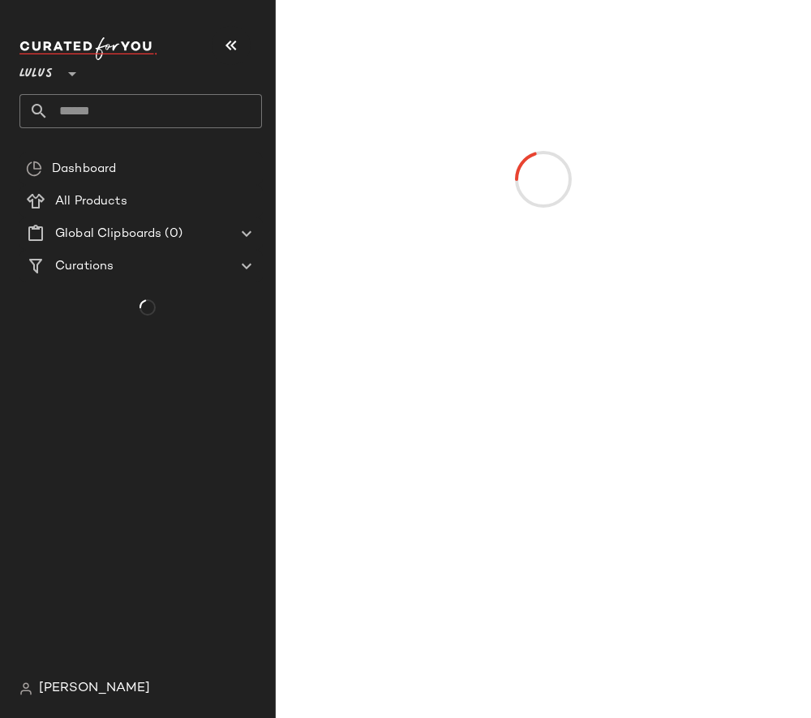 The image size is (811, 718). Describe the element at coordinates (88, 49) in the screenshot. I see `img: cfy_white_logo.C9jOOHJF.svg` at that location.